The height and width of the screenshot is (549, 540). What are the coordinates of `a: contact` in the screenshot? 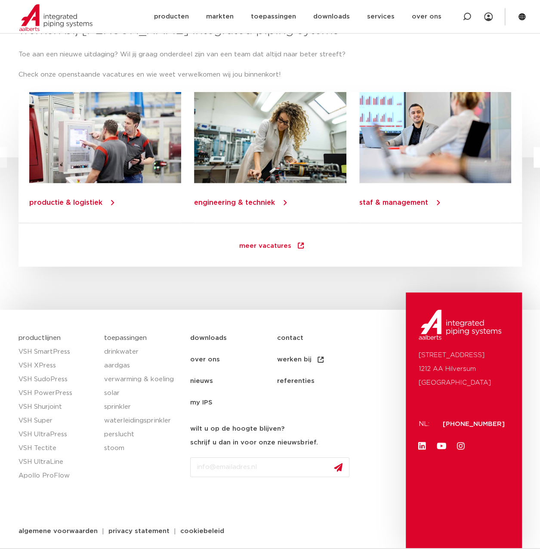 It's located at (319, 338).